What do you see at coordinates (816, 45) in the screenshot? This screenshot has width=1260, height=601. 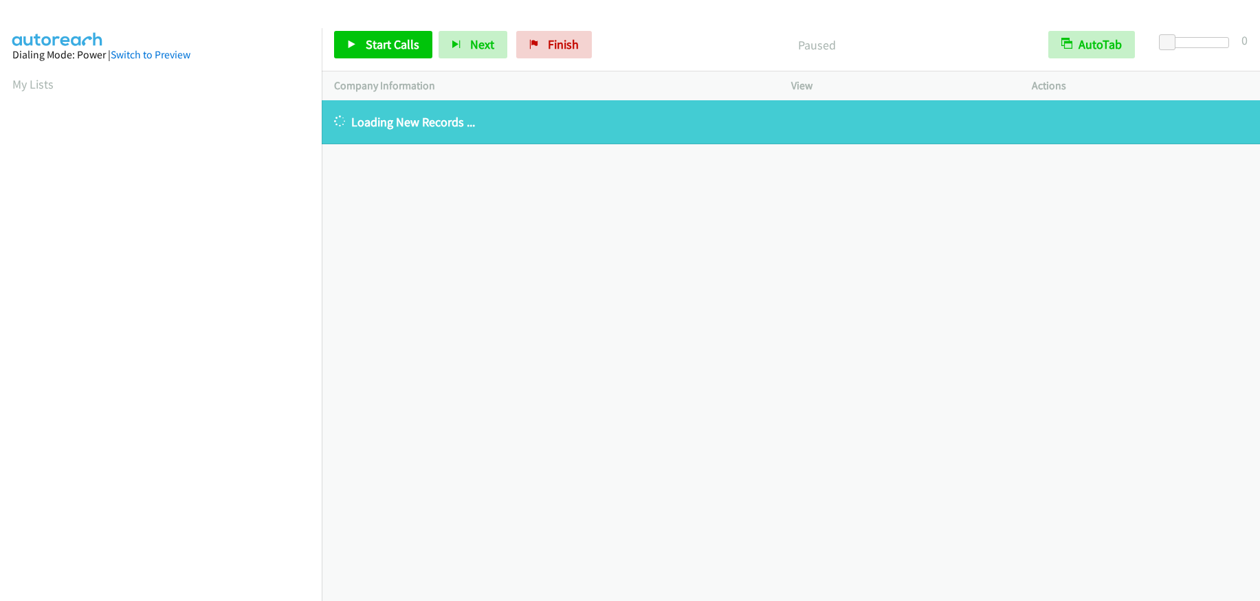 I see `p: Paused` at bounding box center [816, 45].